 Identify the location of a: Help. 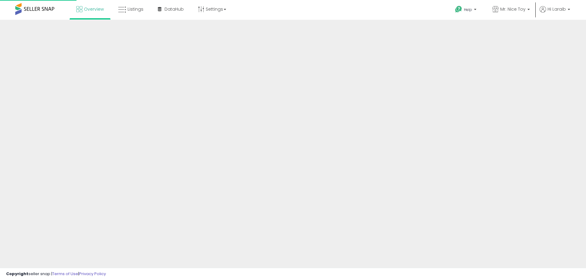
(466, 10).